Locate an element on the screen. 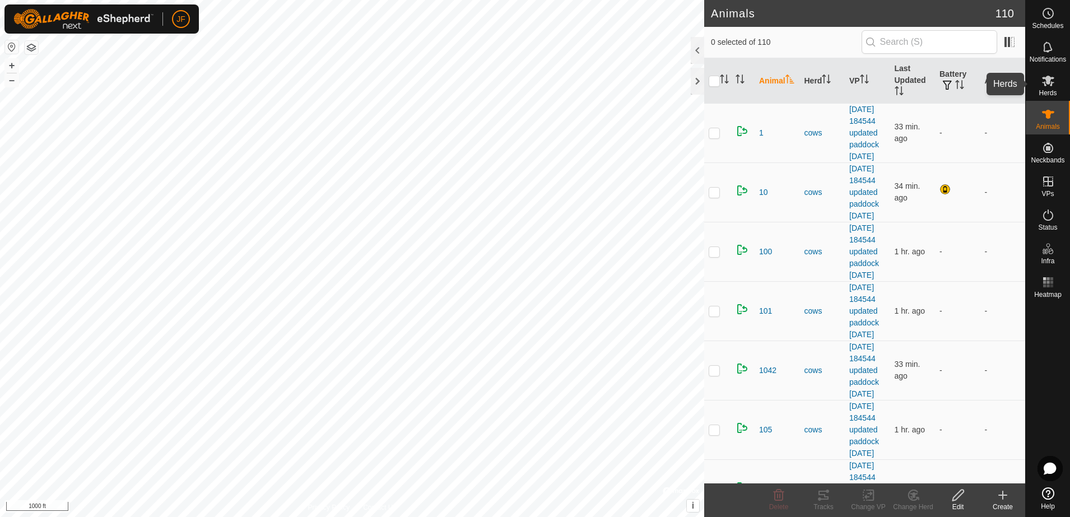 This screenshot has width=1070, height=517. th: Last Updated is located at coordinates (913, 81).